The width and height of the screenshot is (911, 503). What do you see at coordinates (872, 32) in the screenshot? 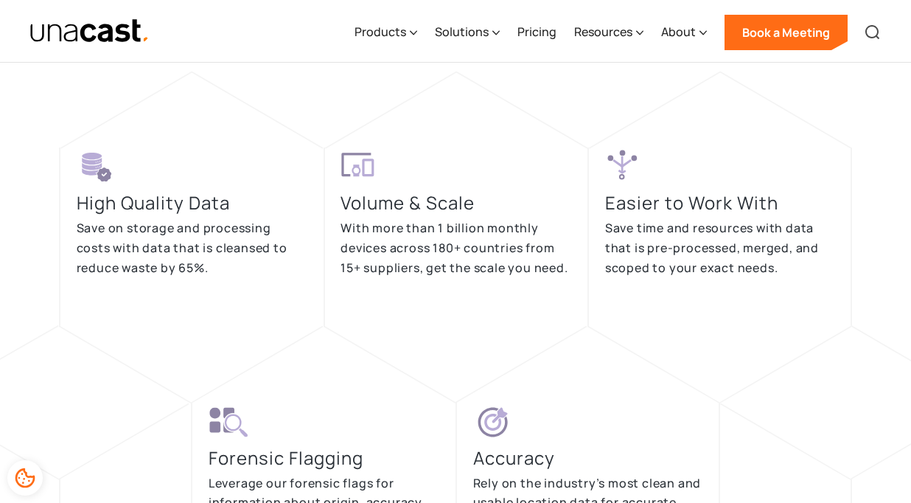
I see `img: Search icon` at bounding box center [872, 32].